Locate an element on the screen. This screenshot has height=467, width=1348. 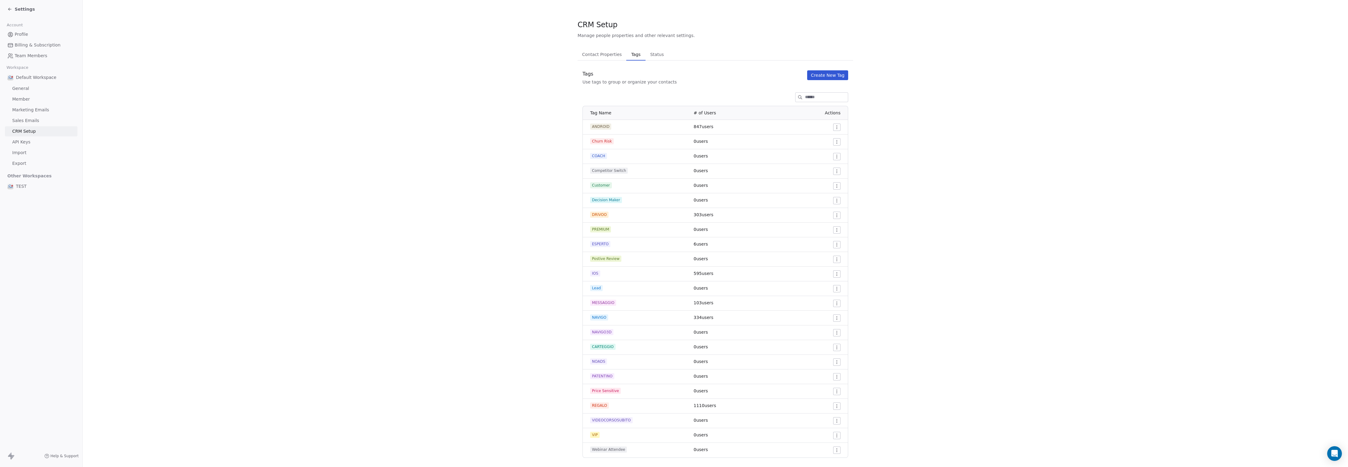
span: Postive Review is located at coordinates (606, 259).